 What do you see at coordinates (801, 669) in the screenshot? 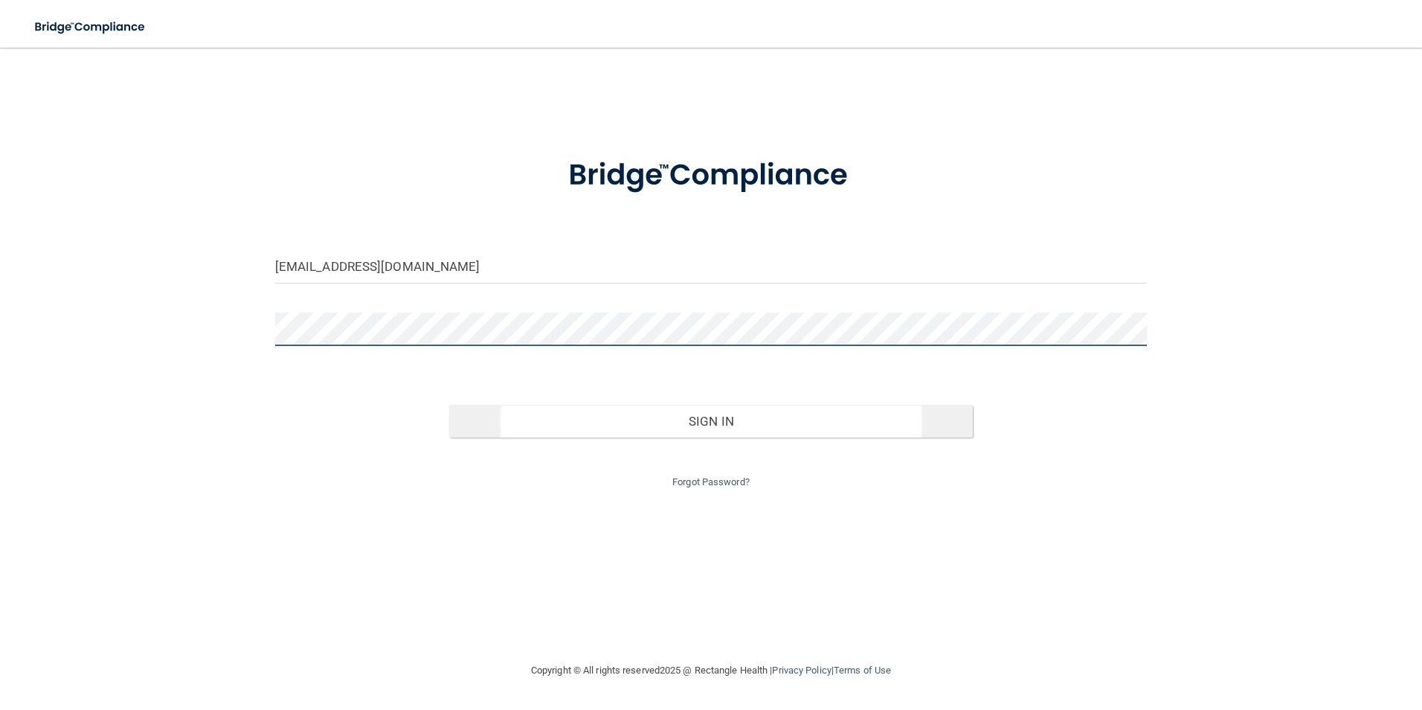
I see `a: Privacy Policy` at bounding box center [801, 669].